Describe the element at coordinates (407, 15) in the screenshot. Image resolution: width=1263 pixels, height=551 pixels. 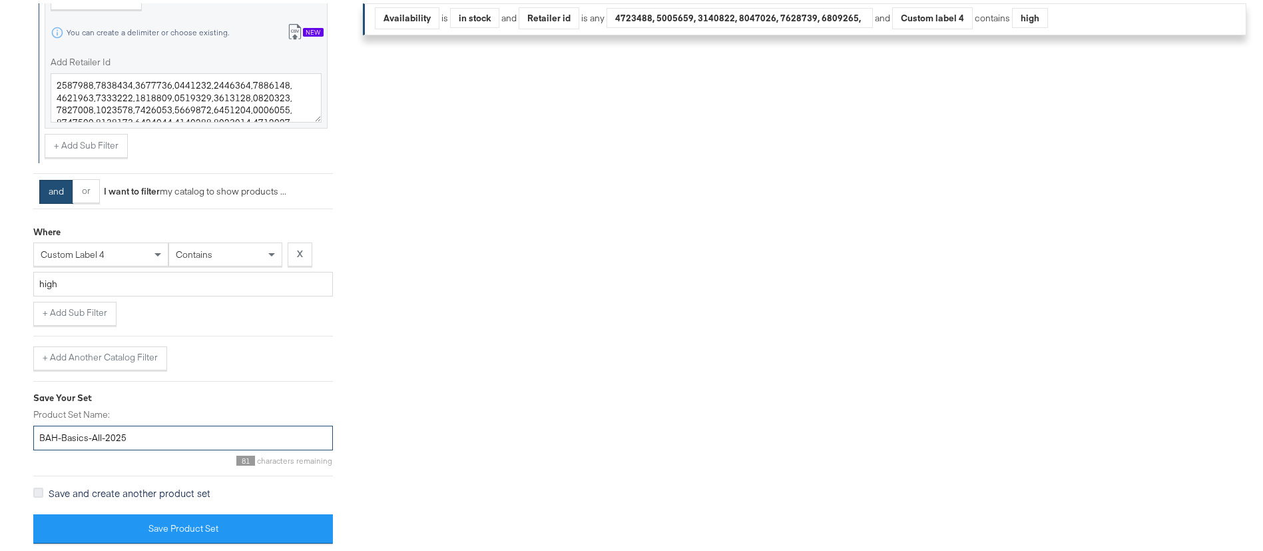
I see `div: Availability` at that location.